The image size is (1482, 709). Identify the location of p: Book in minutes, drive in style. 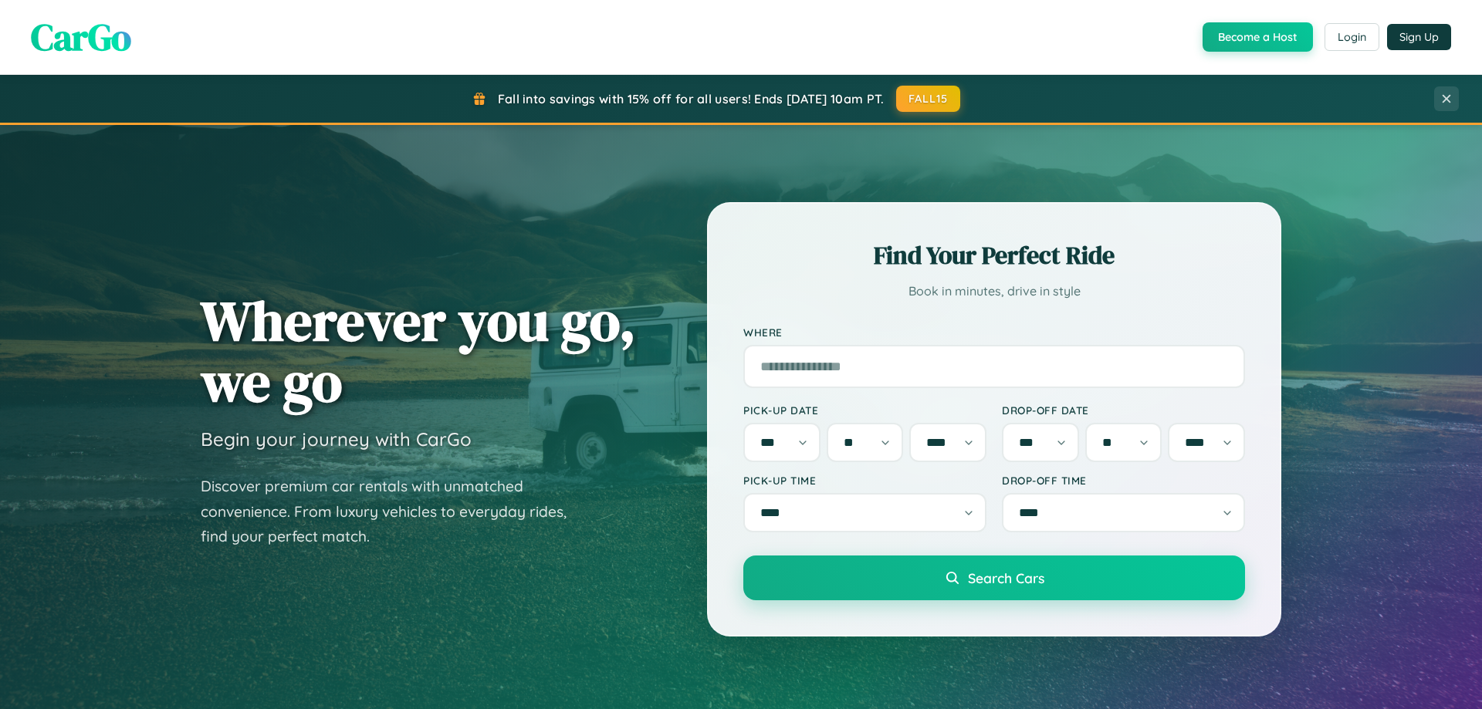
(994, 291).